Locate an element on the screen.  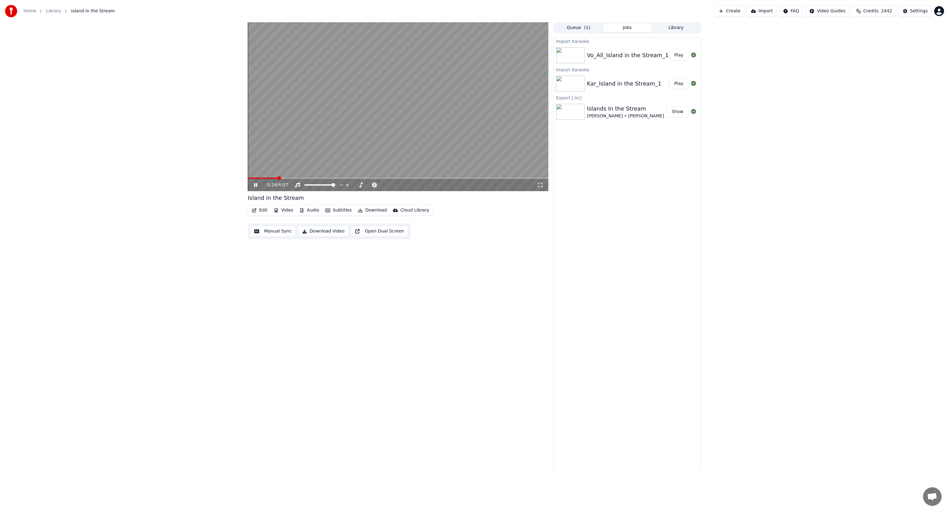
div: Vo_All_Island in the Stream_1 is located at coordinates (628, 55).